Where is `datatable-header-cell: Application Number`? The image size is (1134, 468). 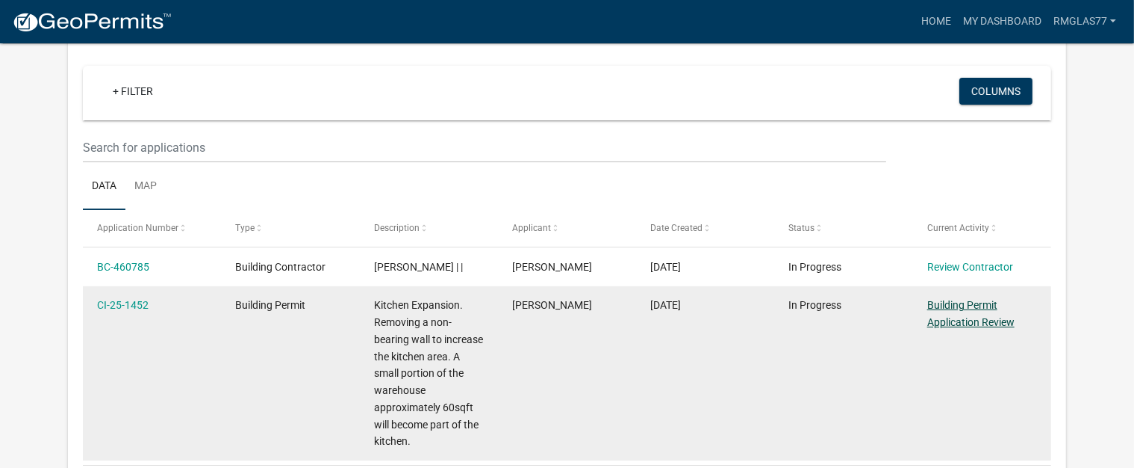 datatable-header-cell: Application Number is located at coordinates (152, 228).